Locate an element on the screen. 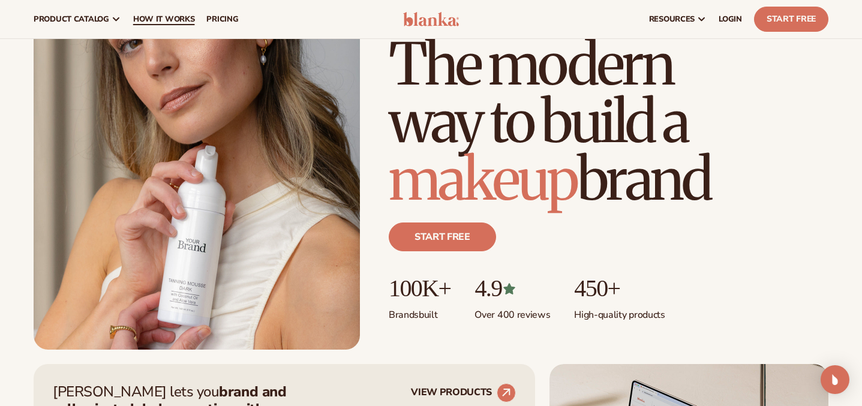  a: logo is located at coordinates (431, 19).